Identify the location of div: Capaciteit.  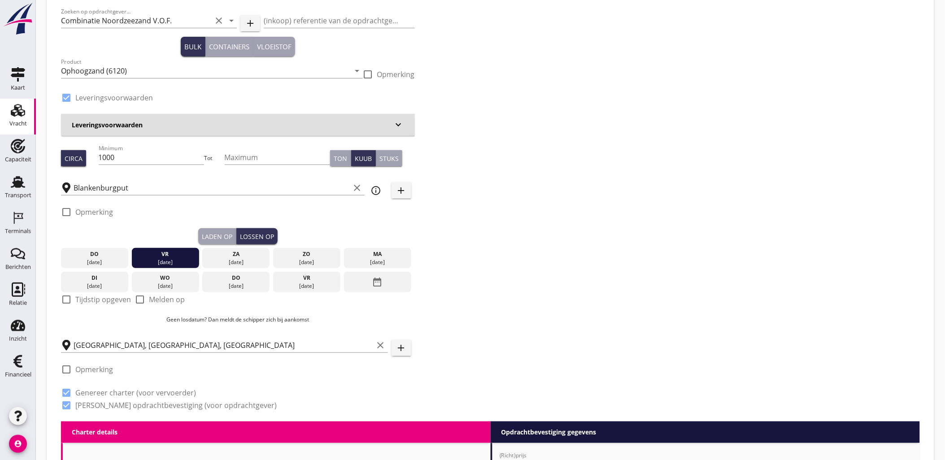
(18, 159).